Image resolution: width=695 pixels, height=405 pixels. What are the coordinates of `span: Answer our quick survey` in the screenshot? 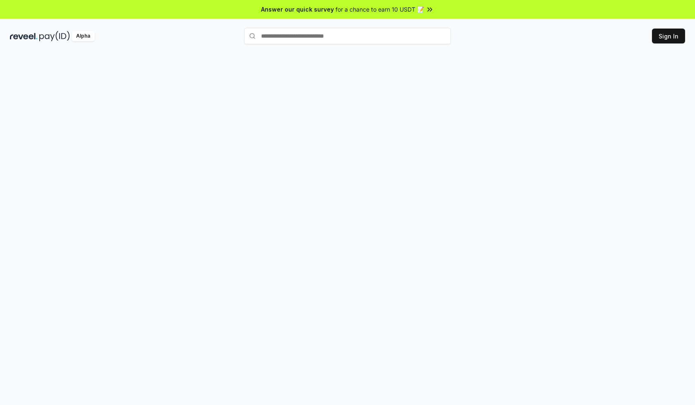 It's located at (298, 9).